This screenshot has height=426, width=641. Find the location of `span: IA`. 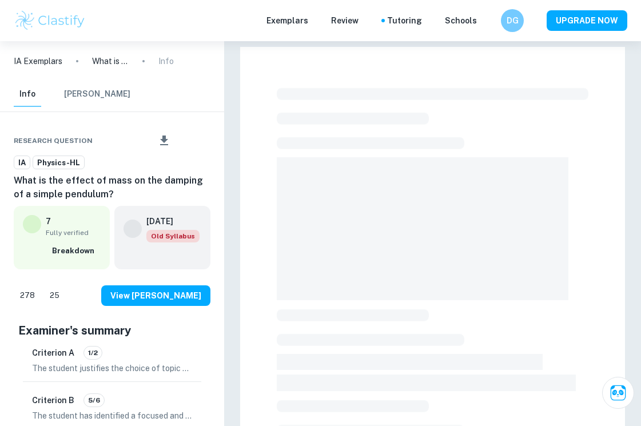

span: IA is located at coordinates (22, 163).